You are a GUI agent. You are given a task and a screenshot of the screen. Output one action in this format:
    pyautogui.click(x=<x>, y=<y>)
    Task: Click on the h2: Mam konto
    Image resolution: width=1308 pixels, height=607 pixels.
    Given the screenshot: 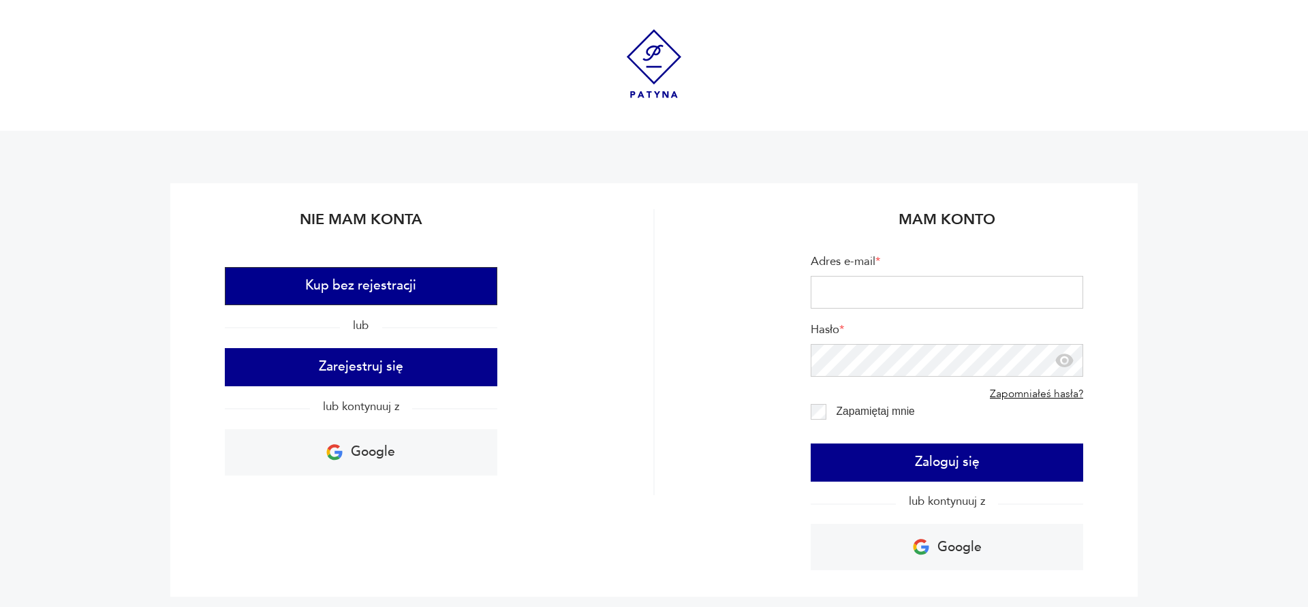 What is the action you would take?
    pyautogui.click(x=947, y=225)
    